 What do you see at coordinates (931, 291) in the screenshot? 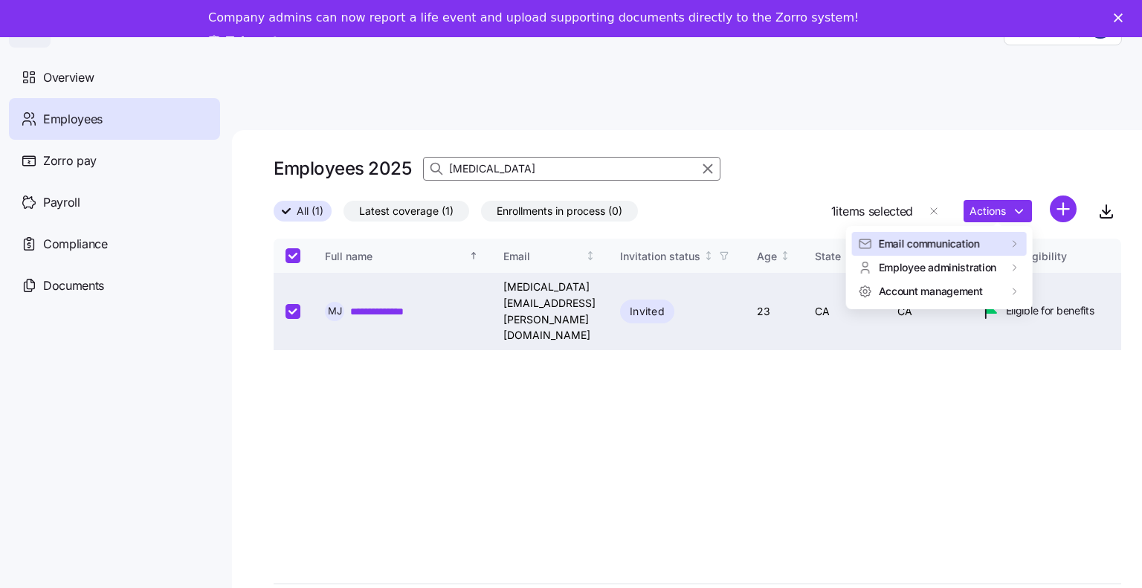
I see `span: Account management` at bounding box center [931, 291].